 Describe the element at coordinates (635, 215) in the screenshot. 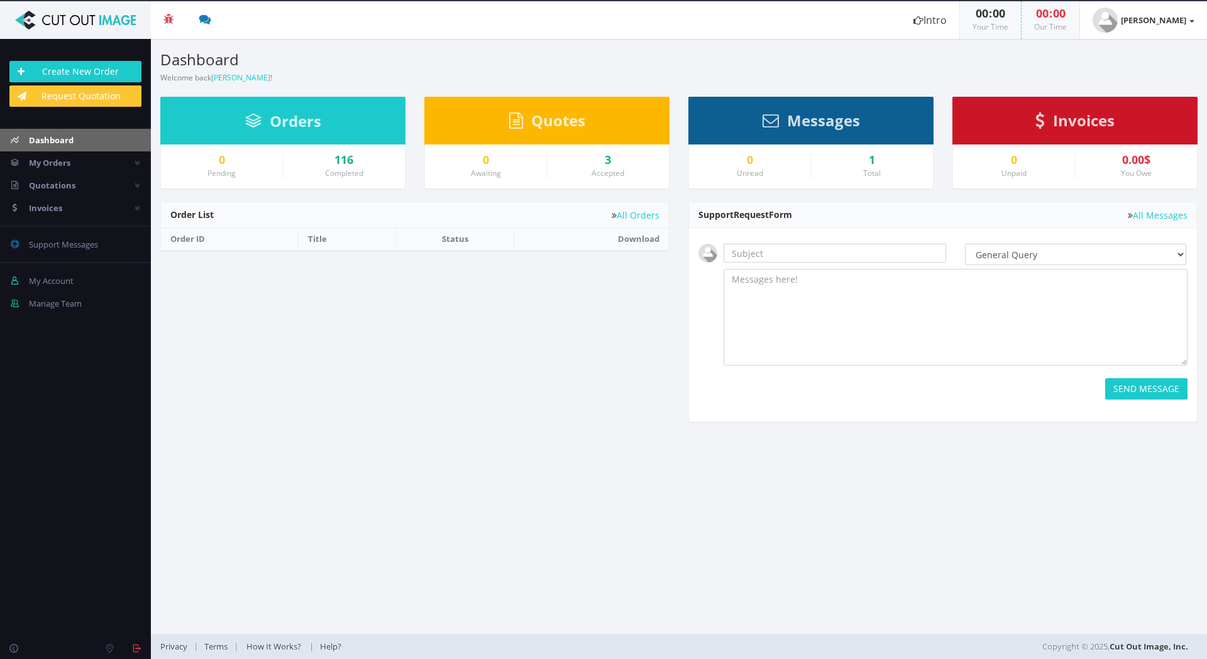

I see `a: All Orders` at that location.